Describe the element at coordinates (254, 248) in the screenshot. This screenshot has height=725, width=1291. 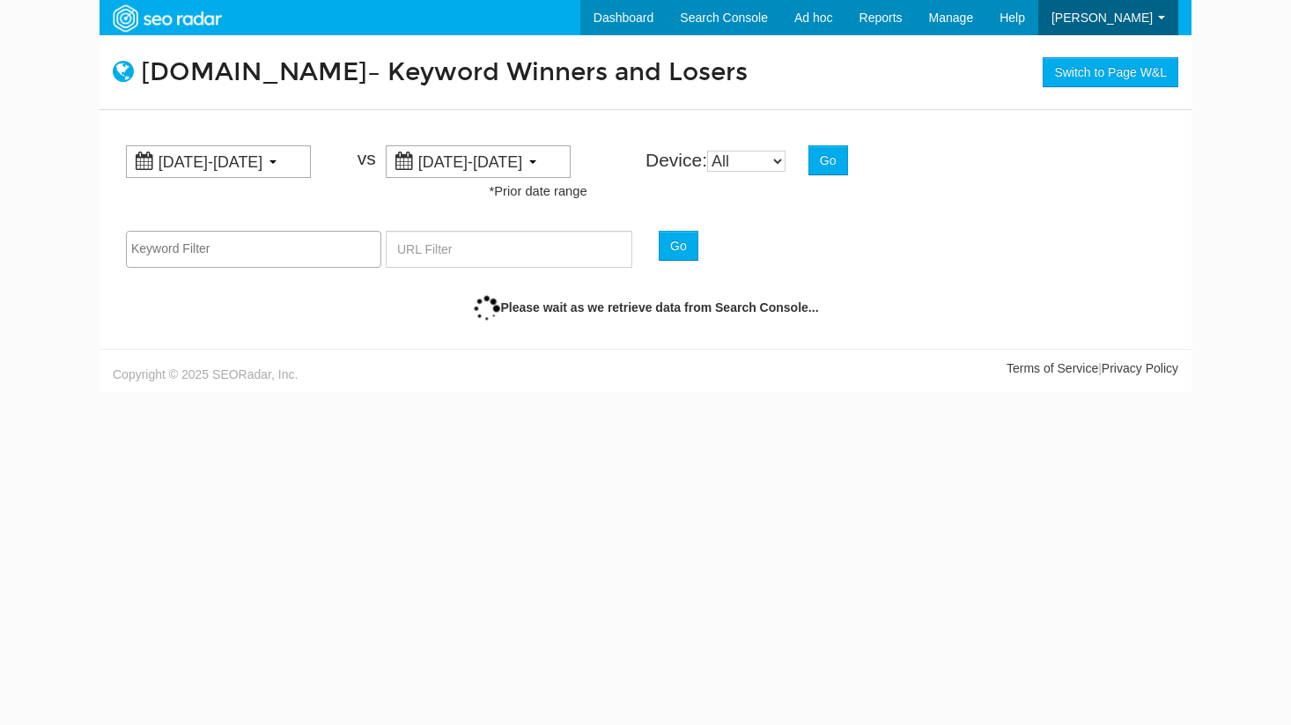
I see `input: Keyword Filter` at that location.